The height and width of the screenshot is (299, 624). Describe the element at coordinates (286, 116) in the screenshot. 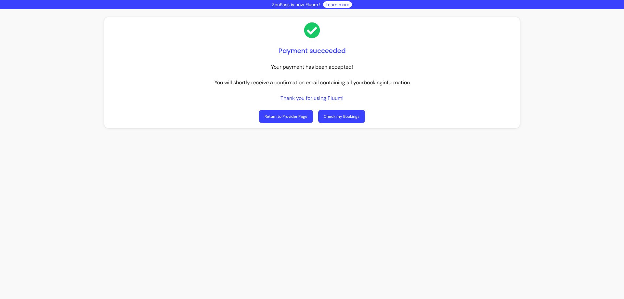

I see `a: Return to Provider Page` at that location.